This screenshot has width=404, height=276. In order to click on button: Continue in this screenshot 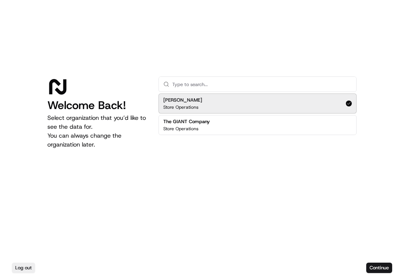, I will do `click(380, 268)`.